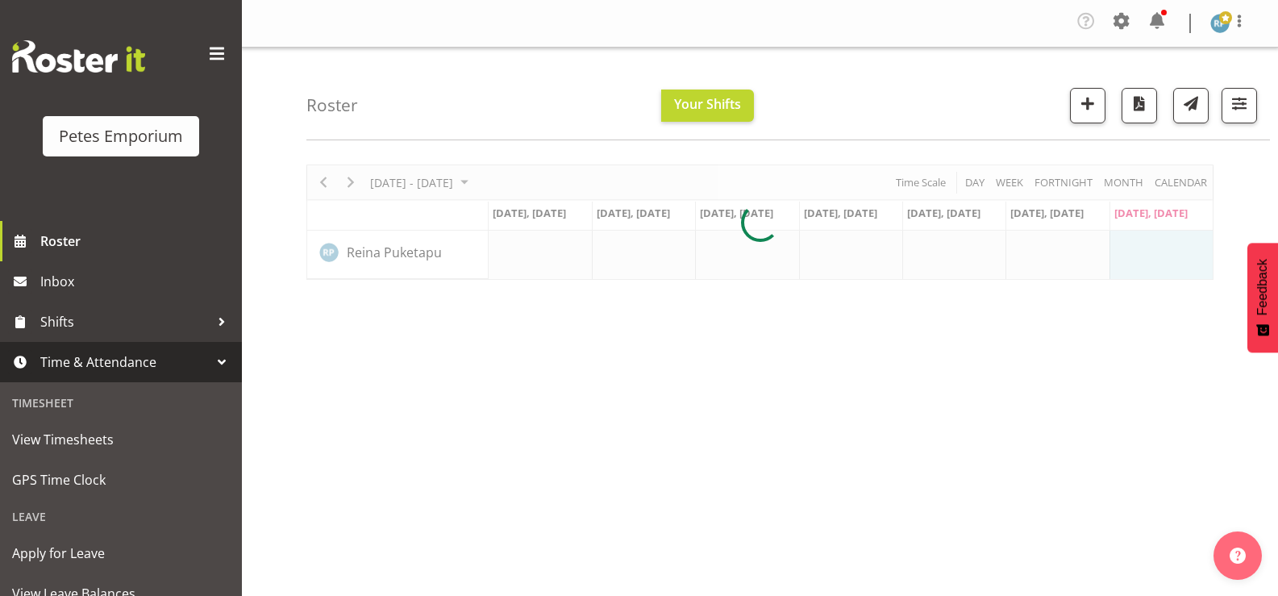  What do you see at coordinates (121, 136) in the screenshot?
I see `div: Petes Emporium` at bounding box center [121, 136].